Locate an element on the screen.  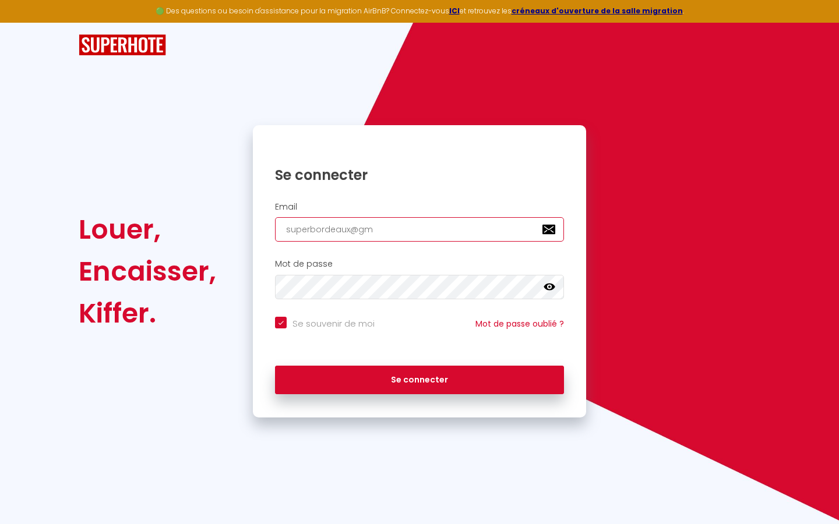
div: Encaisser, is located at coordinates (147, 271).